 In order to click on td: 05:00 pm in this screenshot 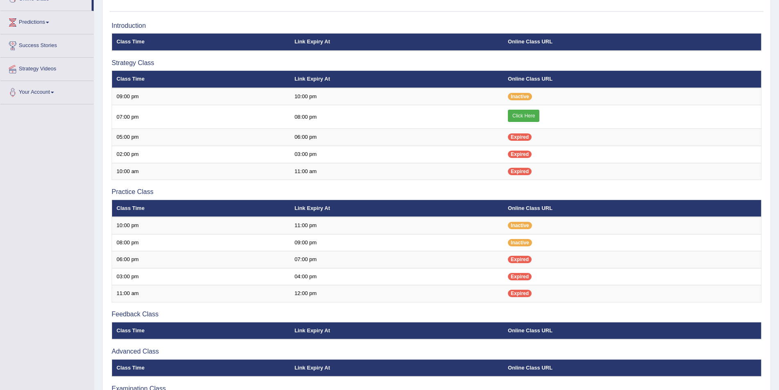, I will do `click(201, 137)`.